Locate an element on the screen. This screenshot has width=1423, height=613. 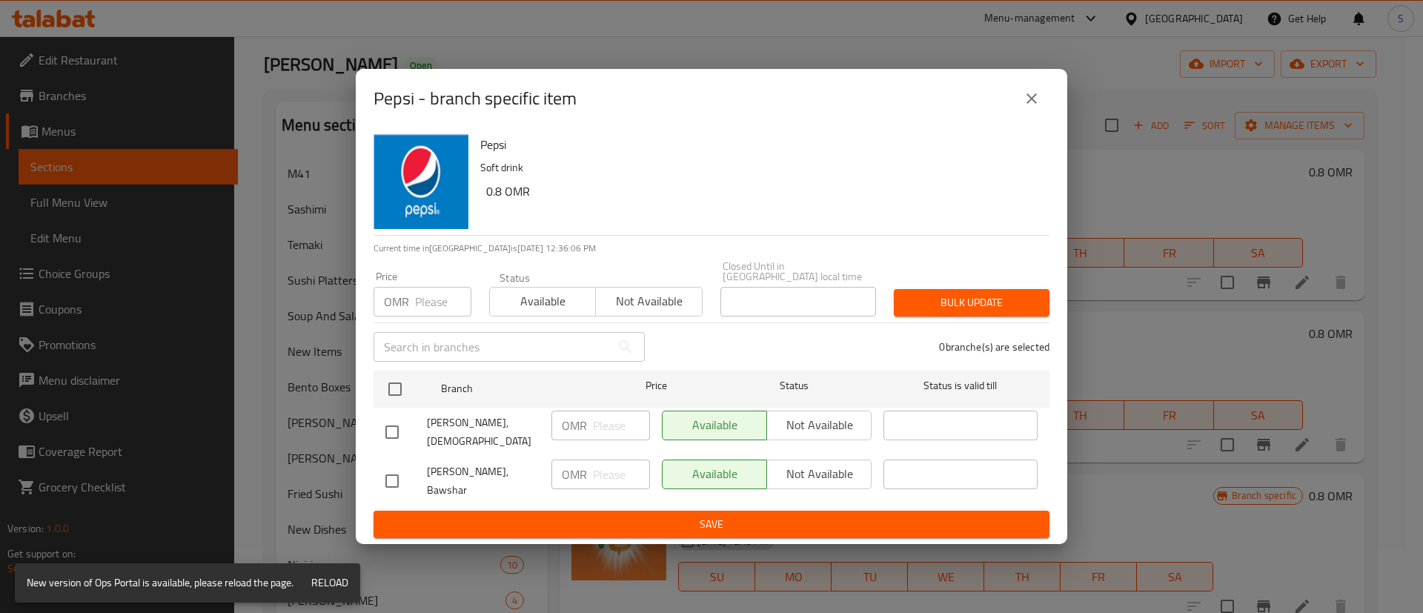
button: Bulk update is located at coordinates (972, 302).